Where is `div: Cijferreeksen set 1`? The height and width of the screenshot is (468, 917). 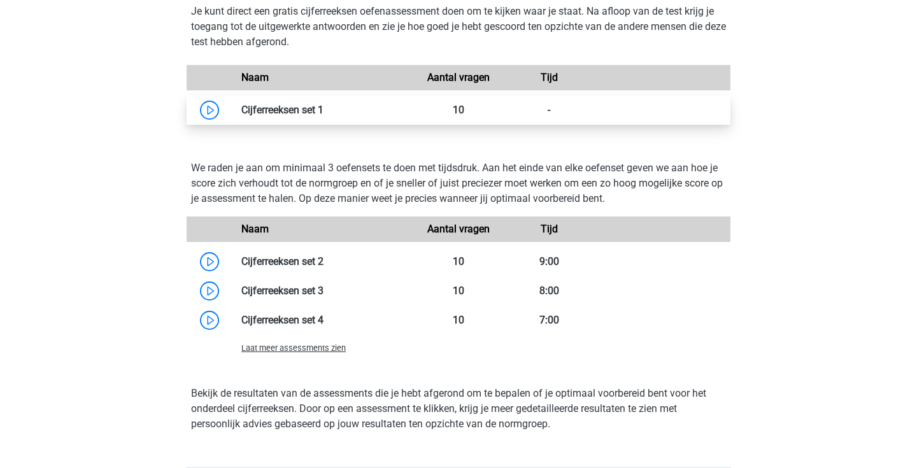
div: Cijferreeksen set 1 is located at coordinates (322, 110).